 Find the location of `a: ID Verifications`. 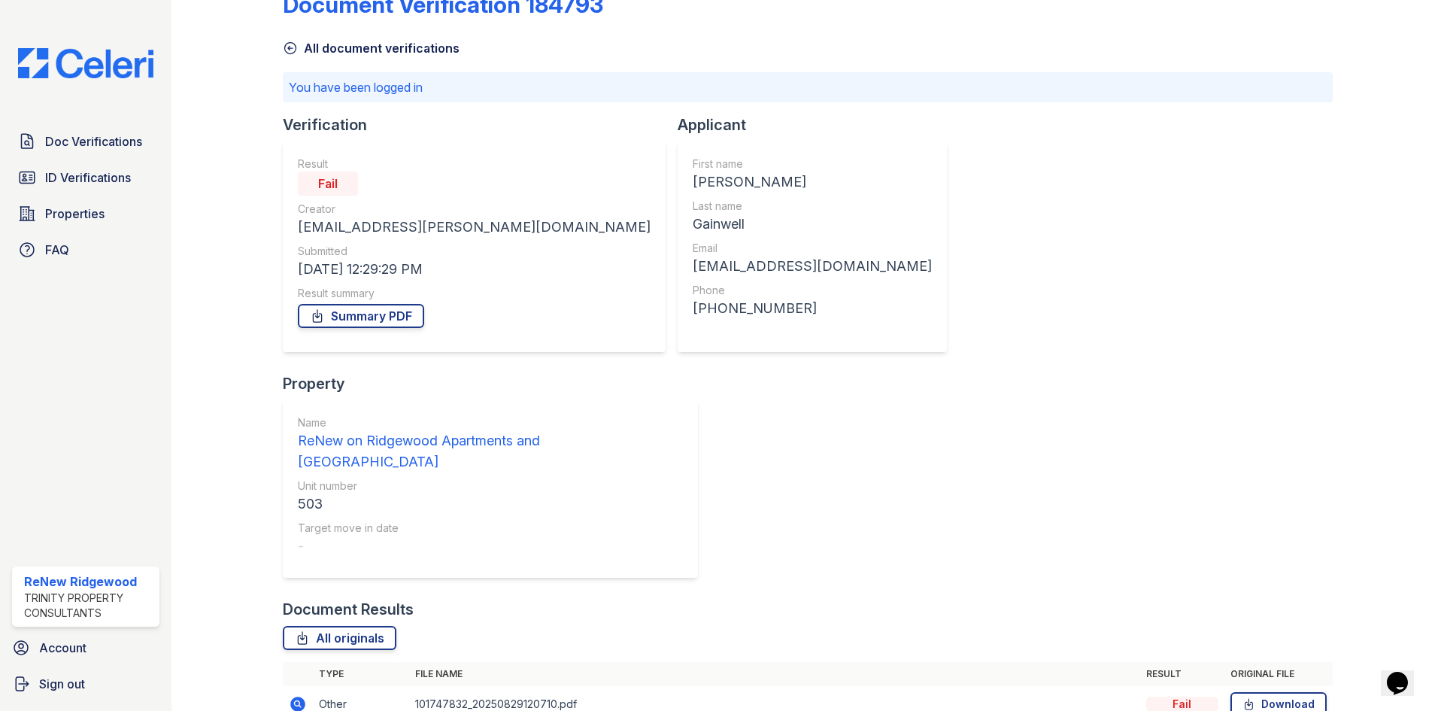

a: ID Verifications is located at coordinates (86, 177).